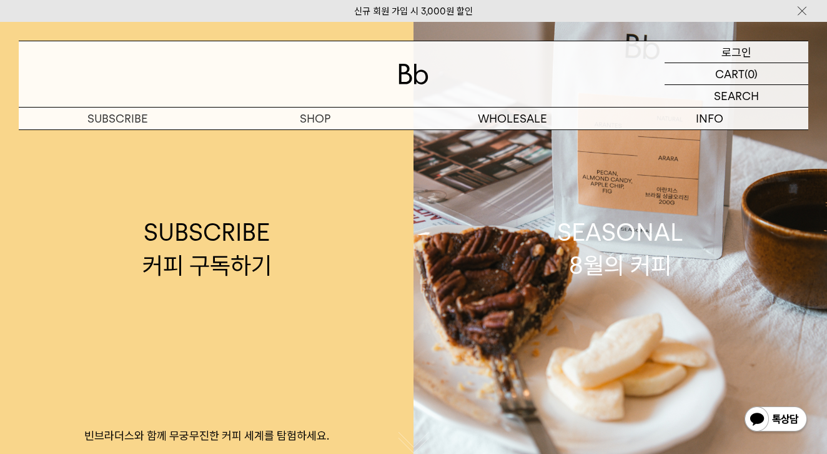 The width and height of the screenshot is (827, 454). I want to click on a: 로그인, so click(737, 52).